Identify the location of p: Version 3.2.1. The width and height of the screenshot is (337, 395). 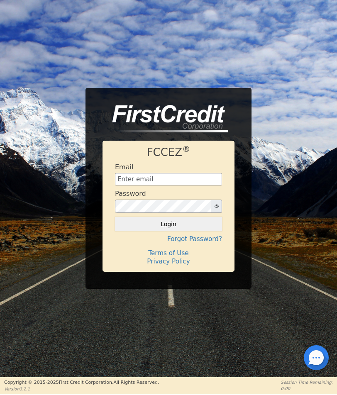
(81, 389).